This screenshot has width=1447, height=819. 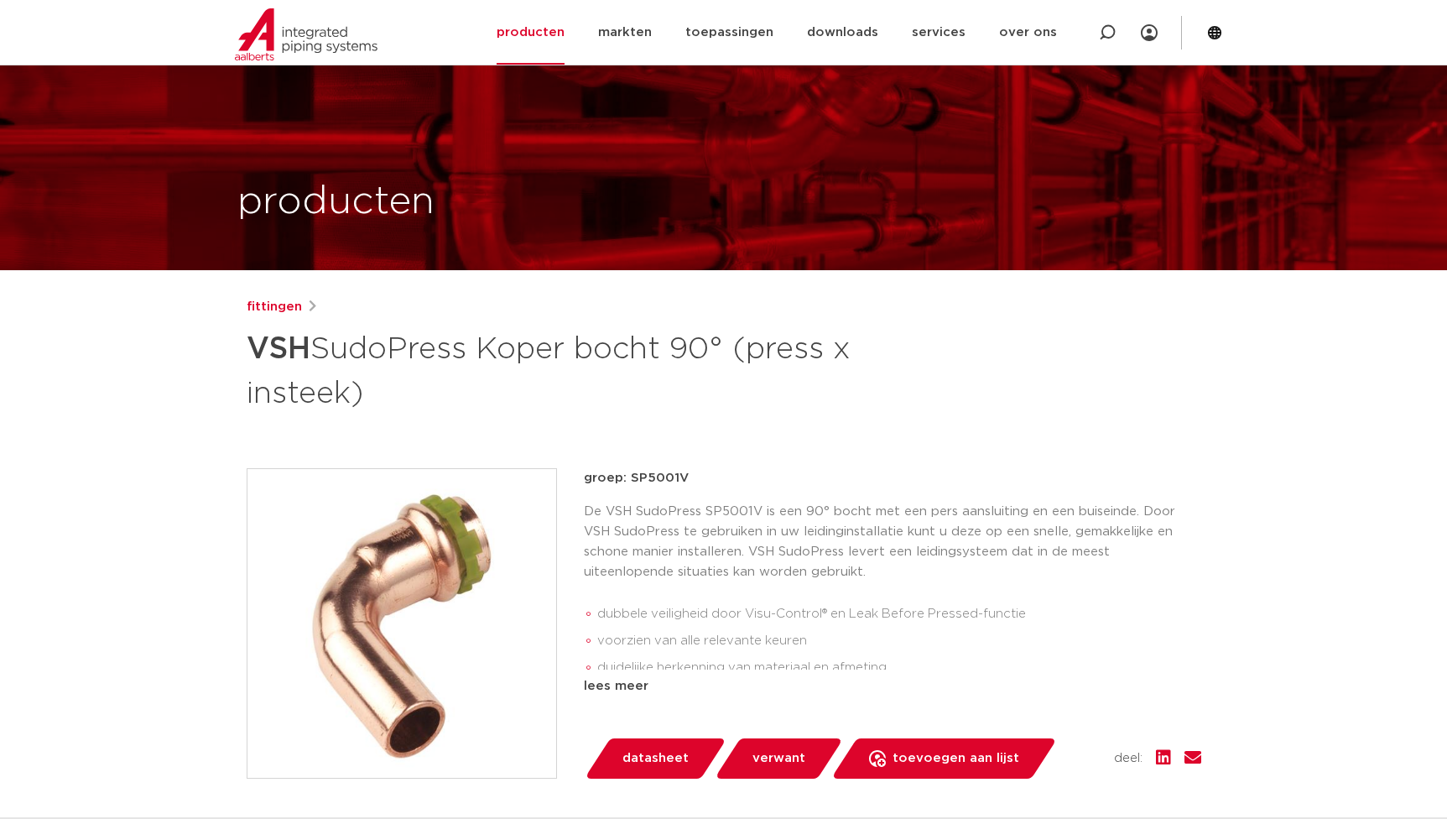 What do you see at coordinates (892, 686) in the screenshot?
I see `div: lees meer` at bounding box center [892, 686].